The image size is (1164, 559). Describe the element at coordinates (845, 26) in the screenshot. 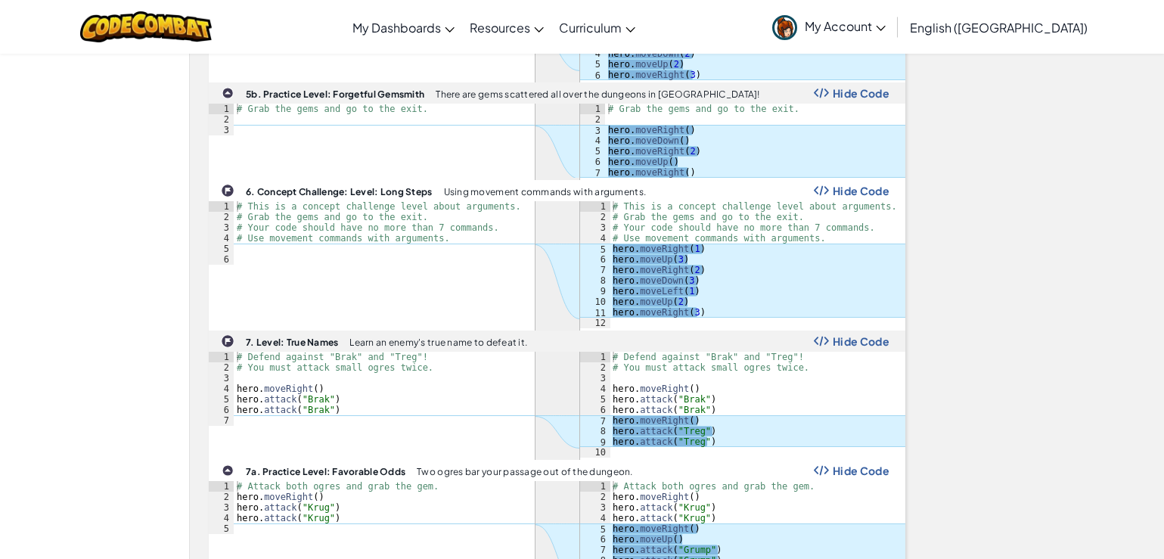

I see `span: My Account` at that location.